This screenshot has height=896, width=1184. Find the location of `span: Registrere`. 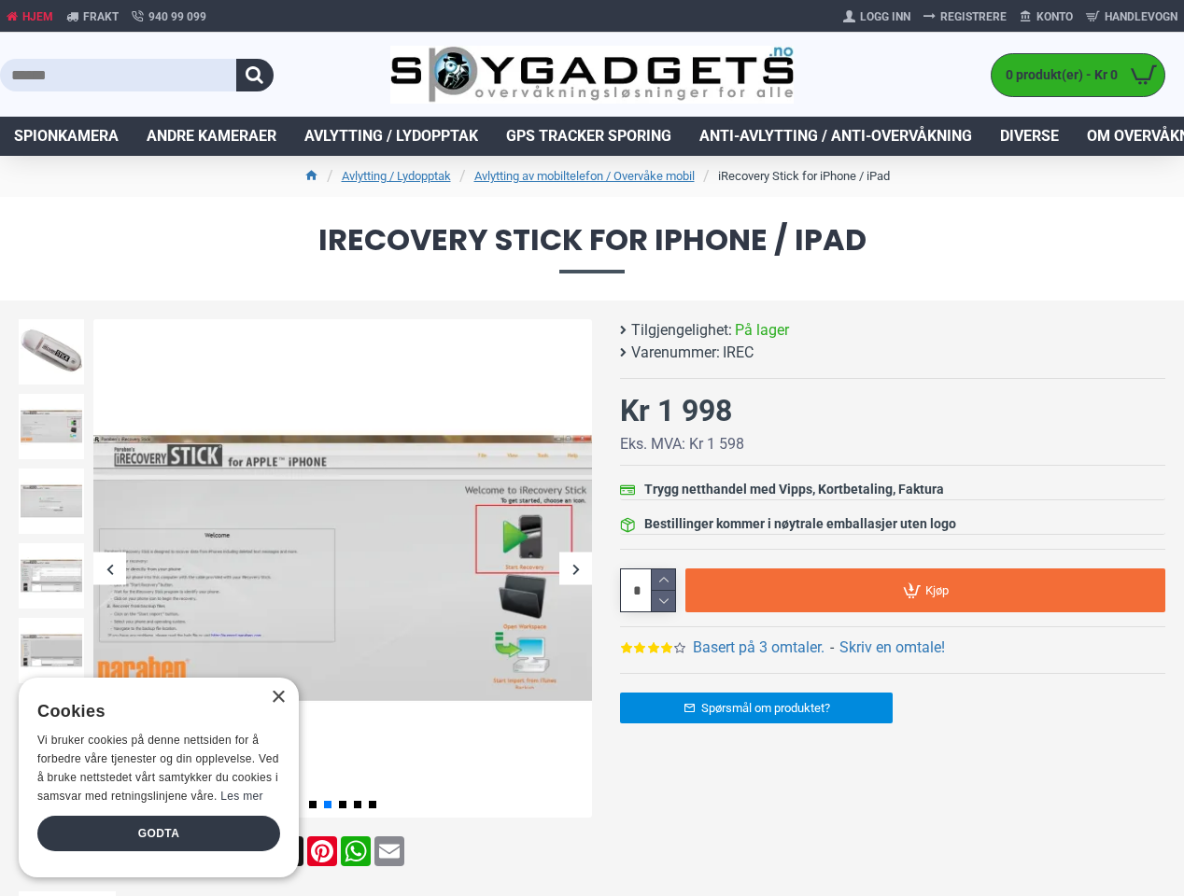

span: Registrere is located at coordinates (973, 17).